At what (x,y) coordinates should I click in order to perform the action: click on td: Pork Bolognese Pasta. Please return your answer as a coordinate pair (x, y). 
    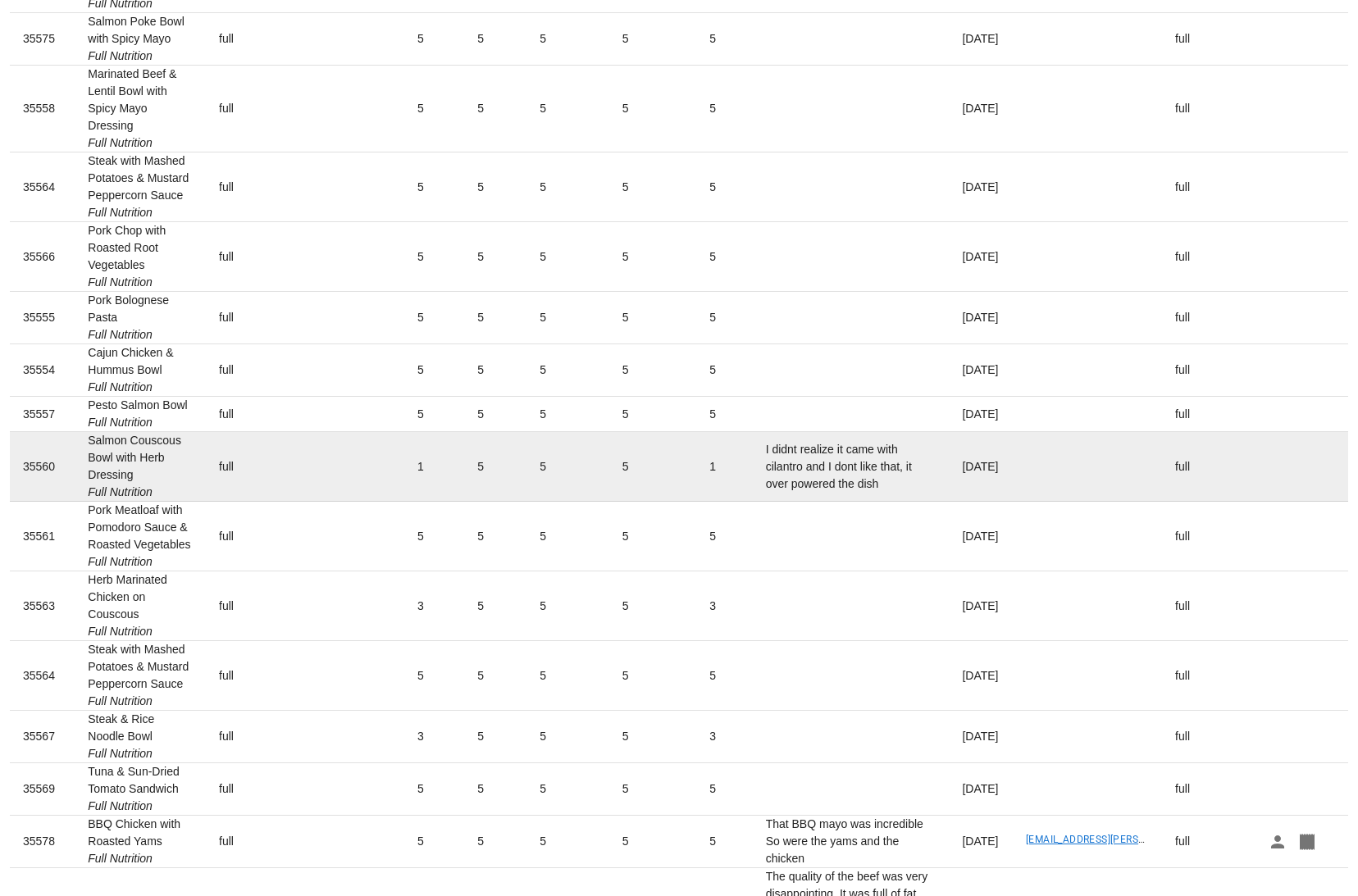
    Looking at the image, I should click on (141, 318).